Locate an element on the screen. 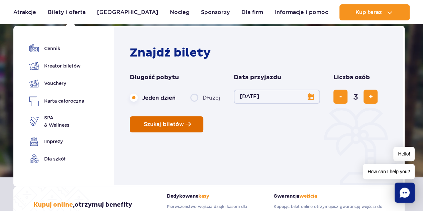  h3: , otrzymuj benefity is located at coordinates (82, 205).